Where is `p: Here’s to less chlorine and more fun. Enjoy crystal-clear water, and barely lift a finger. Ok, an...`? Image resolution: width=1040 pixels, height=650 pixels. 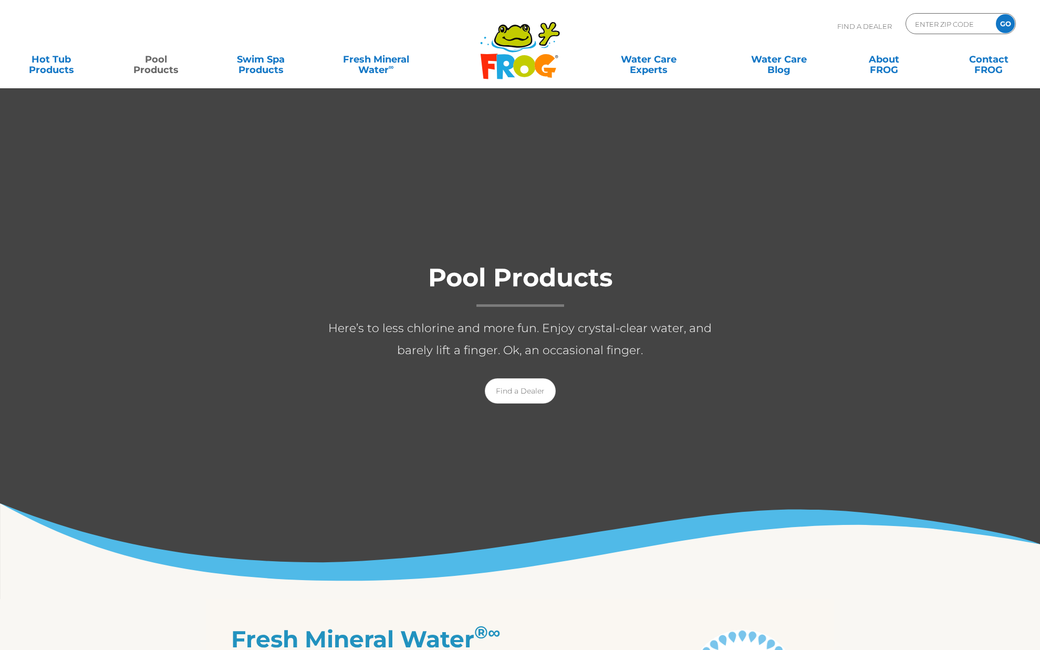 p: Here’s to less chlorine and more fun. Enjoy crystal-clear water, and barely lift a finger. Ok, an... is located at coordinates (520, 339).